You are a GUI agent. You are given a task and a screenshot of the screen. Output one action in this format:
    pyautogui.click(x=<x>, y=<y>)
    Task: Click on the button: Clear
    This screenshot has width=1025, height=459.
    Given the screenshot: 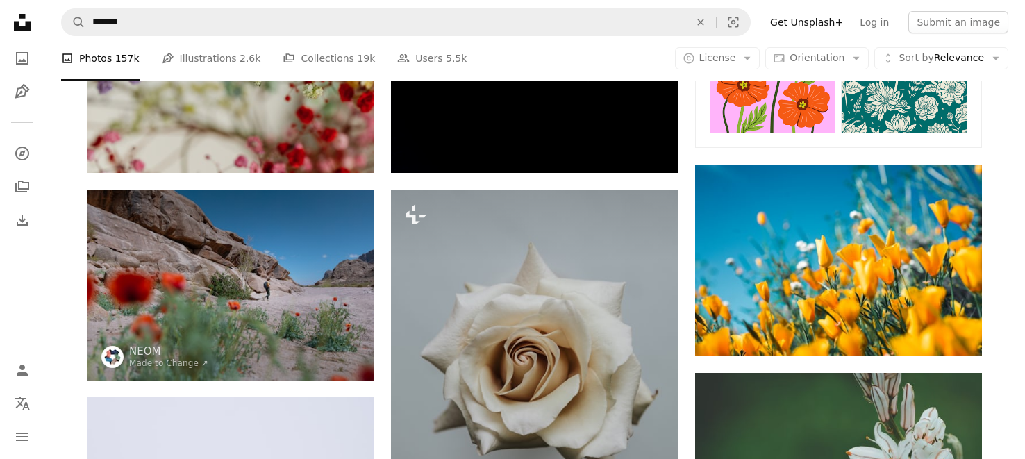 What is the action you would take?
    pyautogui.click(x=700, y=22)
    